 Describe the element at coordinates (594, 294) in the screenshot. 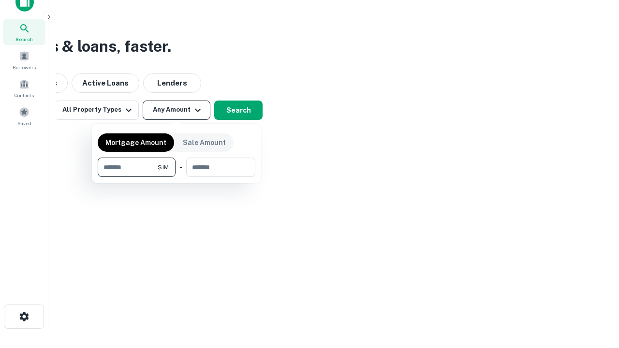

I see `div: Chat Widget` at that location.